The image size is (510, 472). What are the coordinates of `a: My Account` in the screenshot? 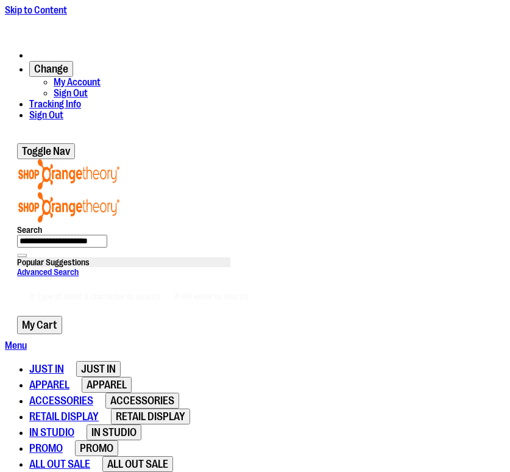 It's located at (77, 82).